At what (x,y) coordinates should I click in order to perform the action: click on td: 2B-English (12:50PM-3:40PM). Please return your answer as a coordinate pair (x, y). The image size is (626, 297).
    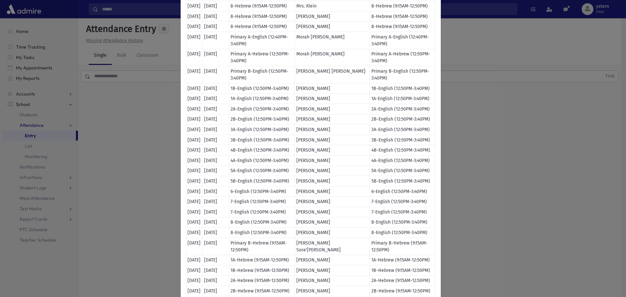
    Looking at the image, I should click on (262, 119).